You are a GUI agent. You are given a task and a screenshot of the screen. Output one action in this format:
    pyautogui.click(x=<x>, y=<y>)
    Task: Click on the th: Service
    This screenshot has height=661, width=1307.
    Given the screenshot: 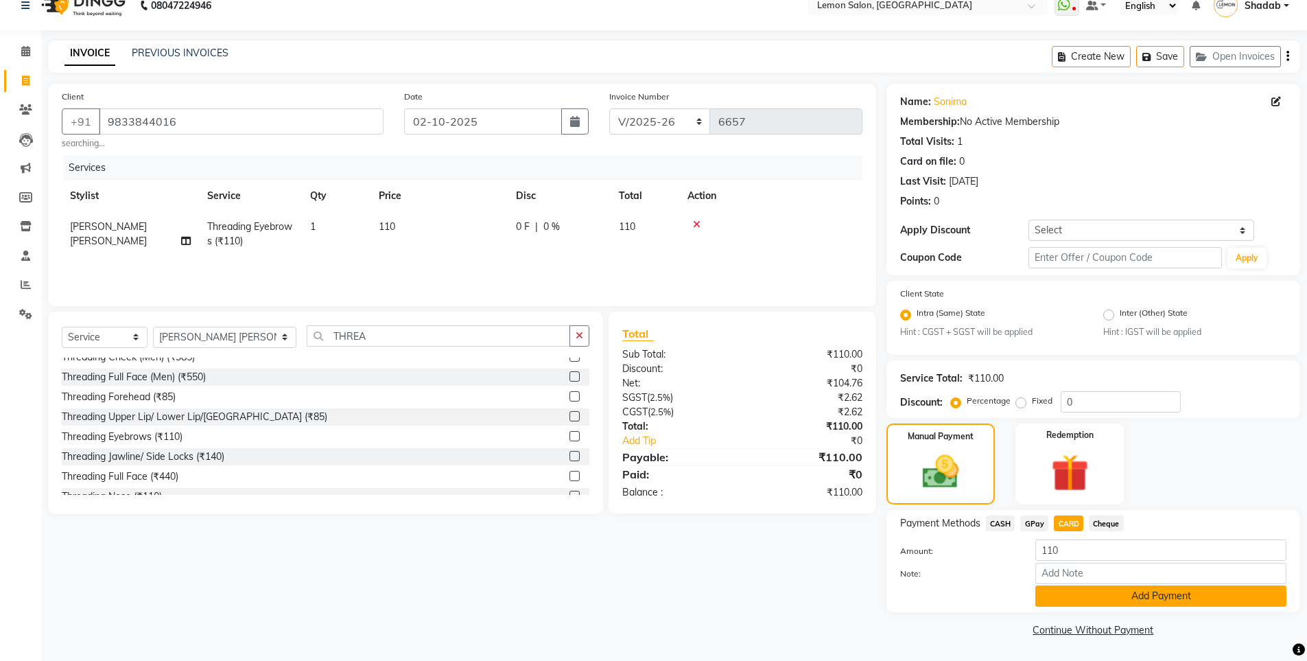 What is the action you would take?
    pyautogui.click(x=250, y=196)
    